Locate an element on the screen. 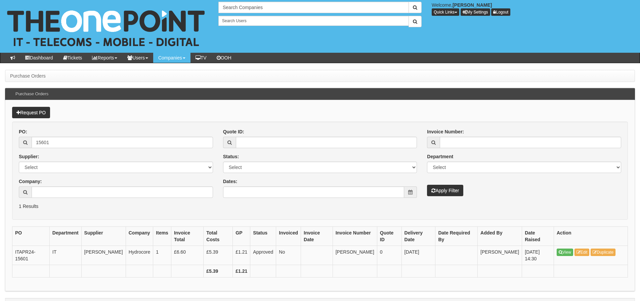 This screenshot has width=640, height=301. td: 0 is located at coordinates (389, 255).